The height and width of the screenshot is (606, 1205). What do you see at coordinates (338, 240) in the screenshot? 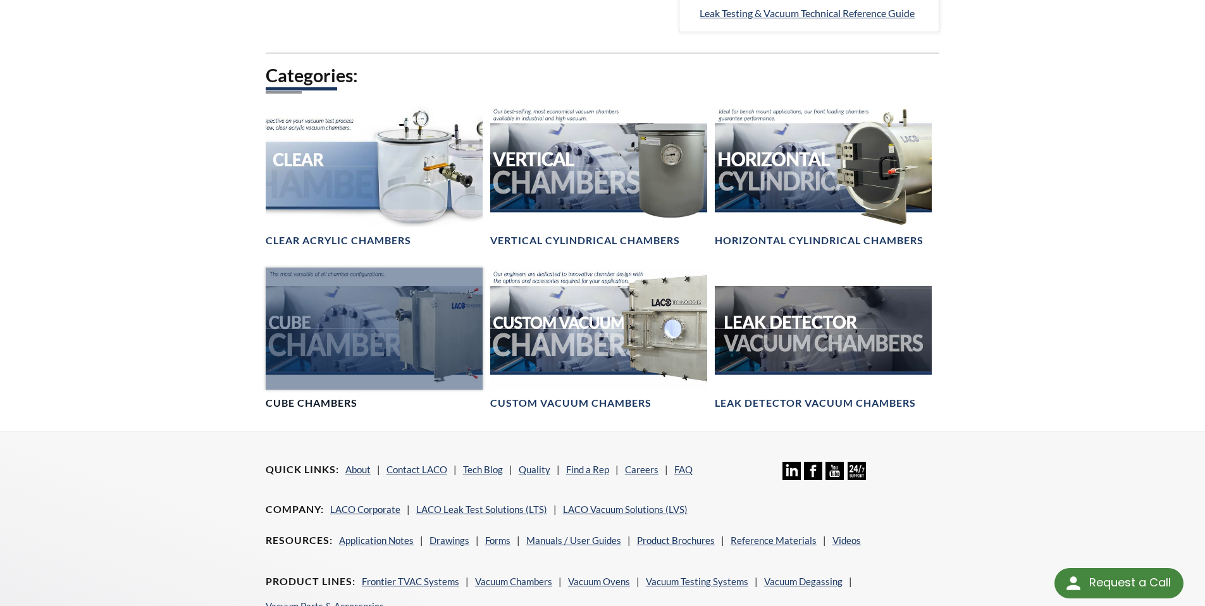
I see `h4: Clear Acrylic Chambers` at bounding box center [338, 240].